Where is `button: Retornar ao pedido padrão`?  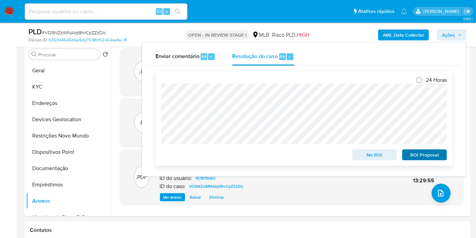 button: Retornar ao pedido padrão is located at coordinates (105, 55).